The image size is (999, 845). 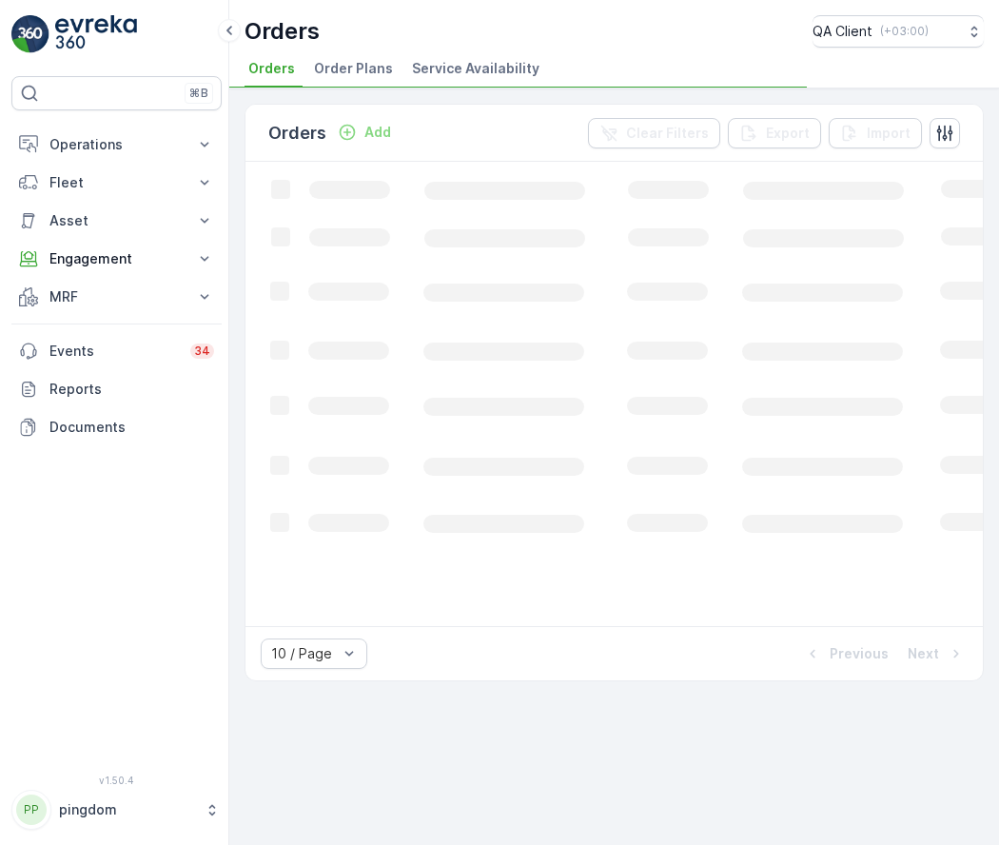 What do you see at coordinates (788, 133) in the screenshot?
I see `p: Export` at bounding box center [788, 133].